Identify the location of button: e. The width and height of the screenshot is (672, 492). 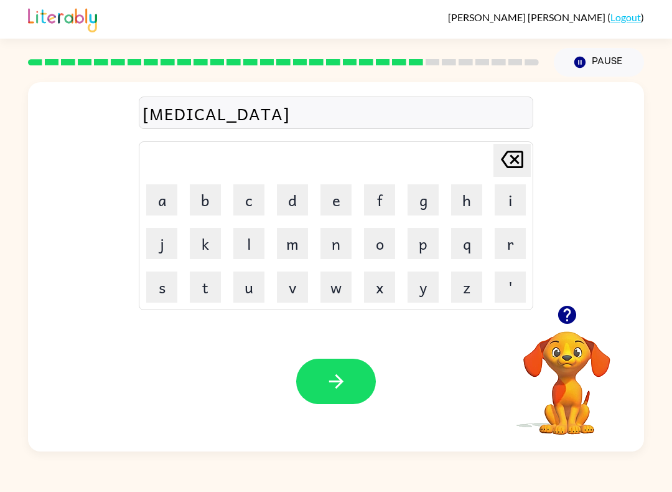
(336, 200).